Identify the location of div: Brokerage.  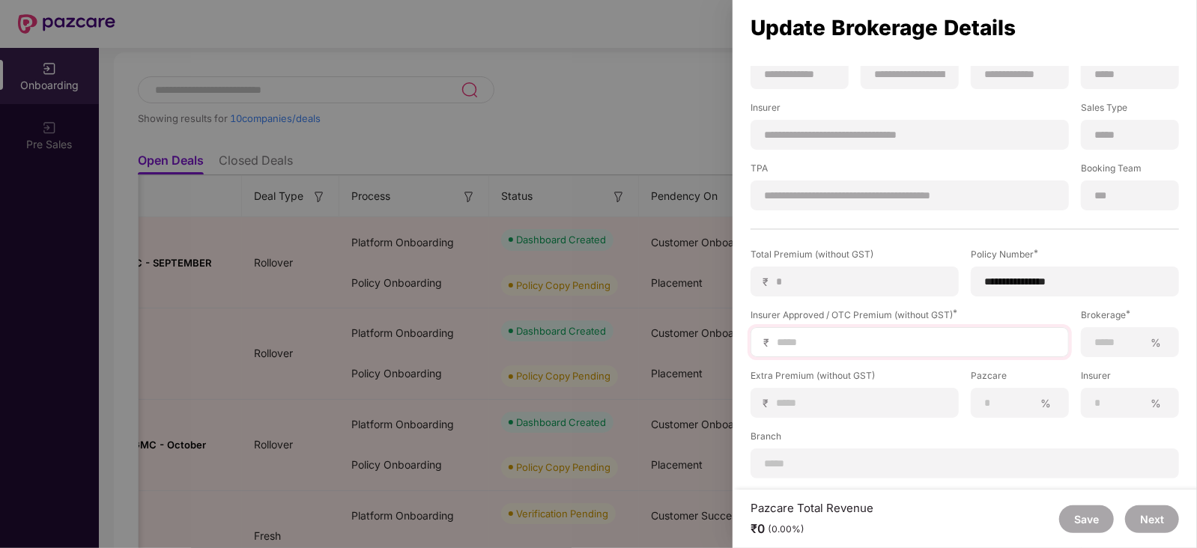
(1129, 314).